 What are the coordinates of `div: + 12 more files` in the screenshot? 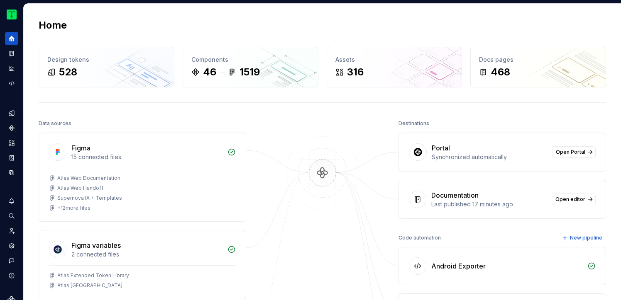 It's located at (74, 208).